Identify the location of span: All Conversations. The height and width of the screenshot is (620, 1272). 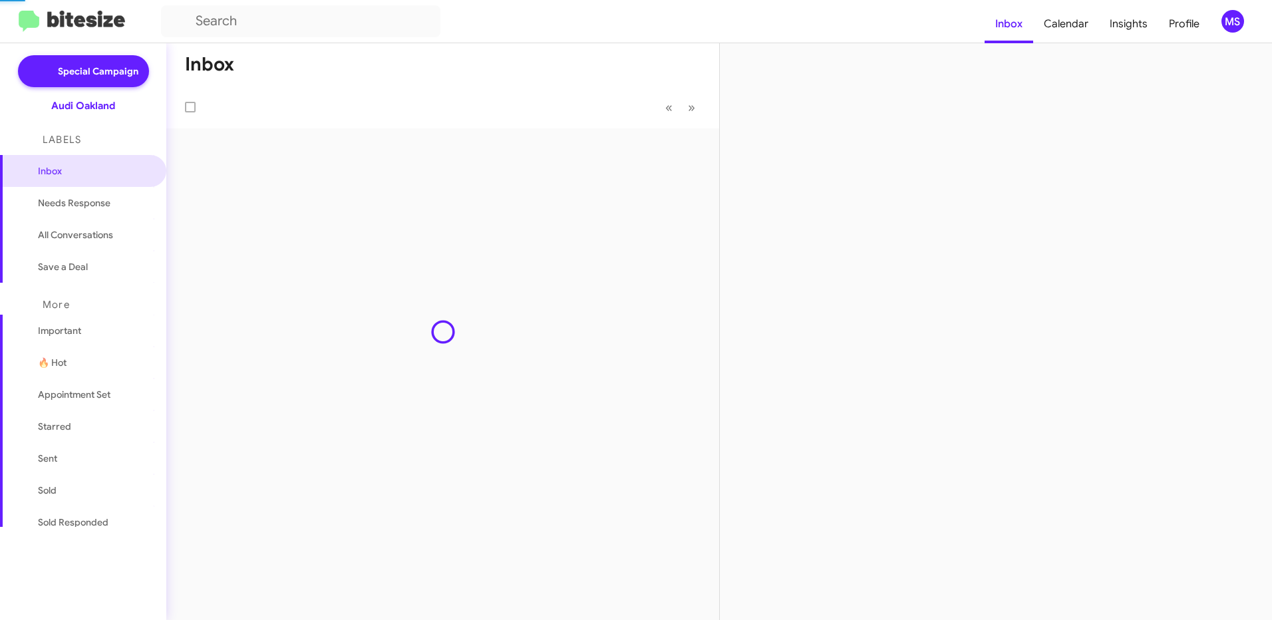
(75, 235).